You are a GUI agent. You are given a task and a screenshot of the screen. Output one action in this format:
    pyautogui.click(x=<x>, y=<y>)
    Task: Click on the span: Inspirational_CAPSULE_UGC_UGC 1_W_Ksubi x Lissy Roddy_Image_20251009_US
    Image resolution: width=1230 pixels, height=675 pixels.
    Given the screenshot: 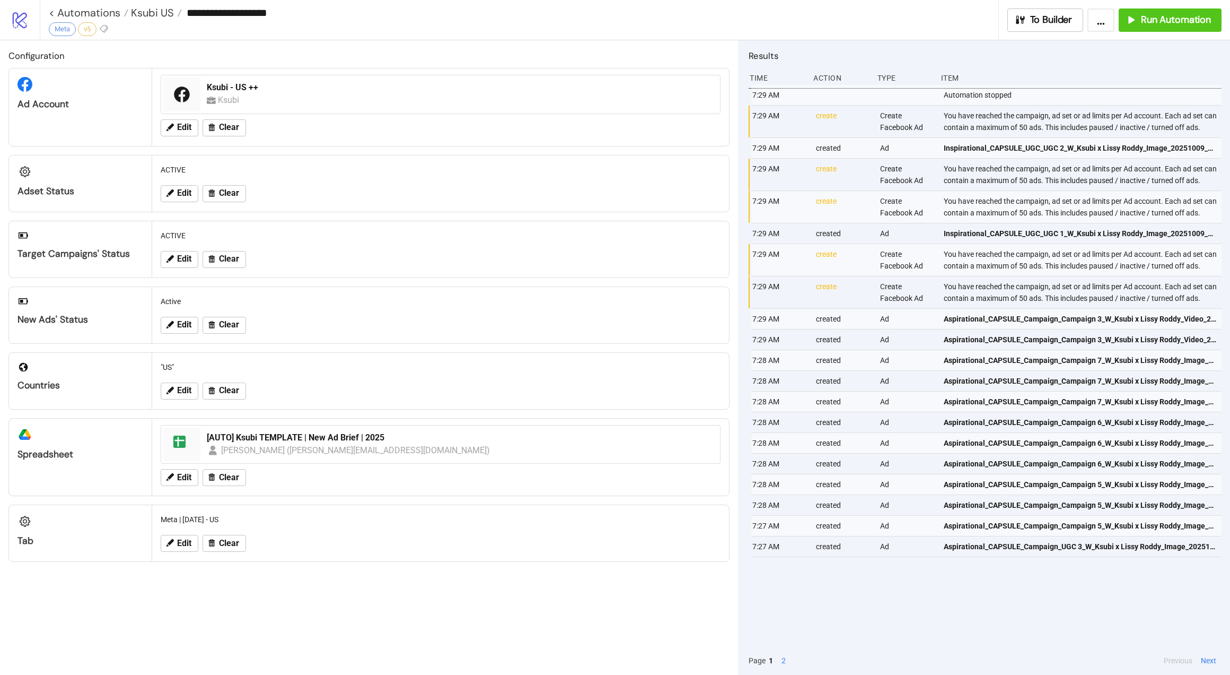 What is the action you would take?
    pyautogui.click(x=1080, y=233)
    